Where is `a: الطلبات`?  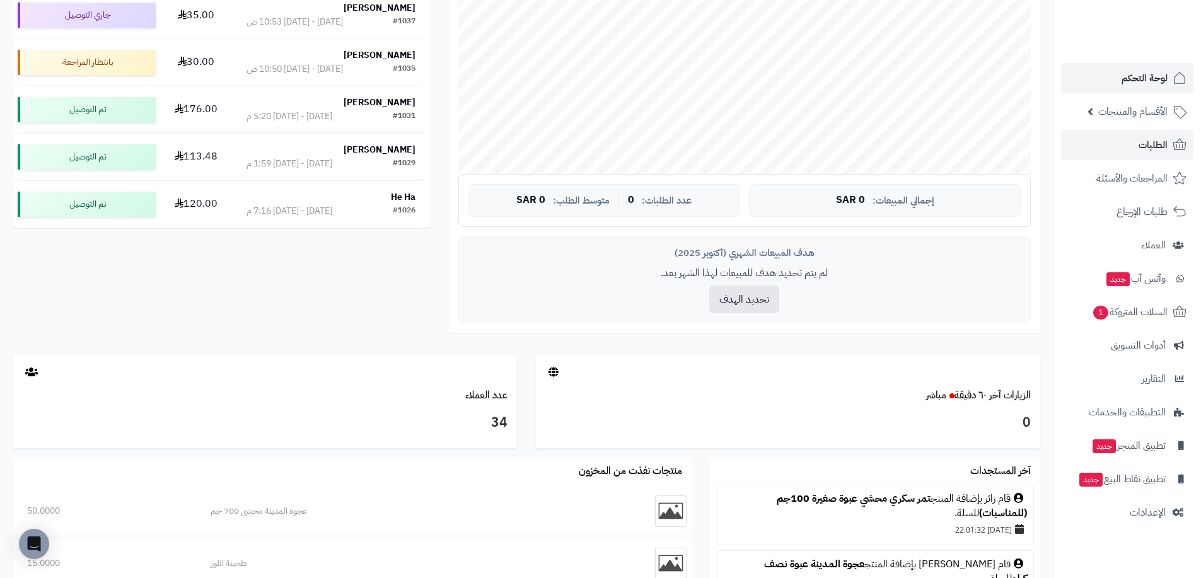 a: الطلبات is located at coordinates (1127, 145).